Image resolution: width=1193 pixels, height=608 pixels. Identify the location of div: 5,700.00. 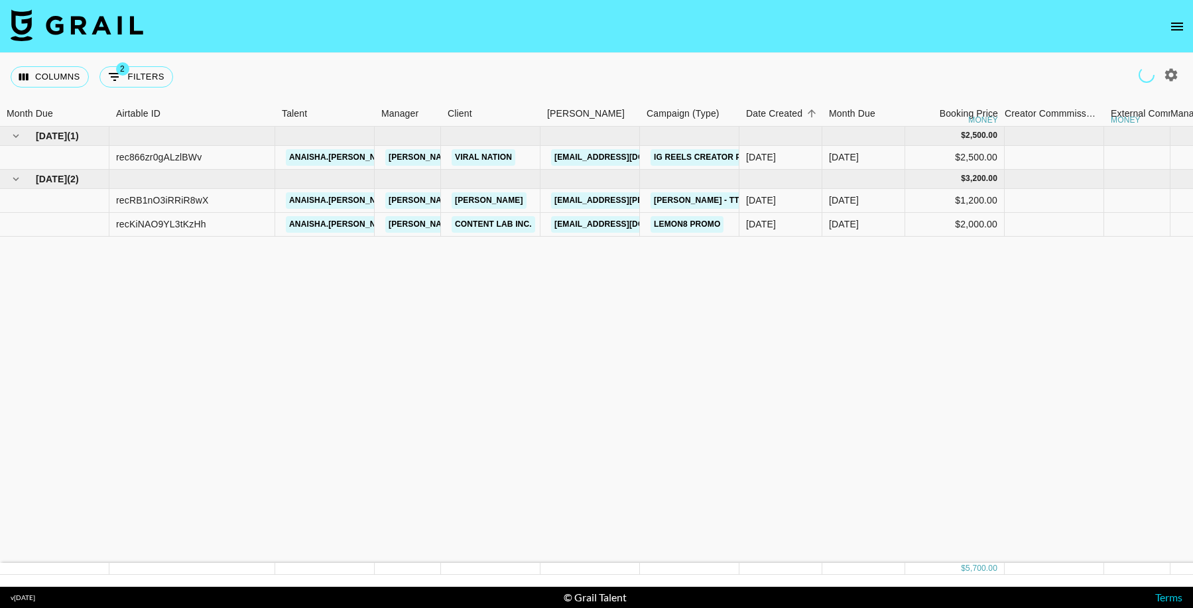
(981, 568).